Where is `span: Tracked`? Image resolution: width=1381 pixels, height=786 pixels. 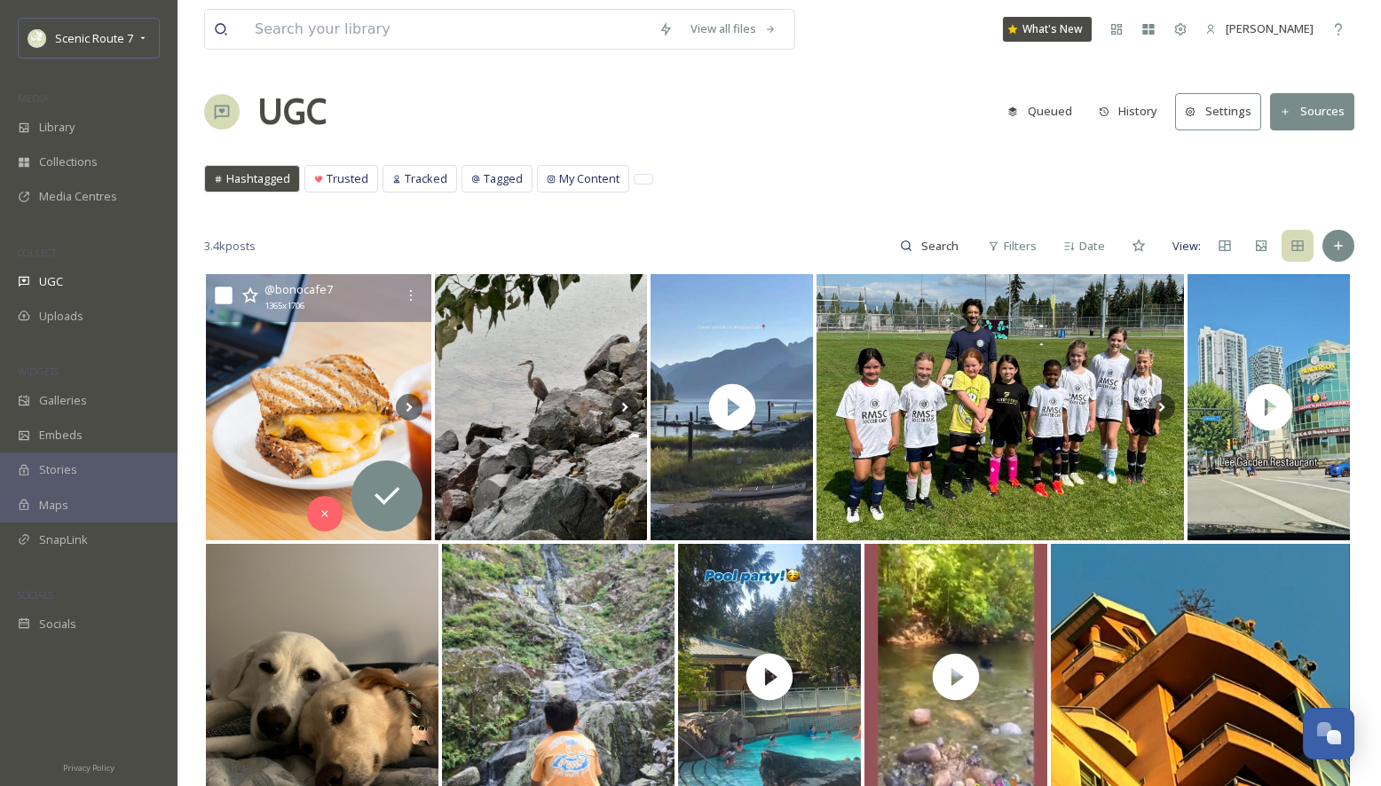 span: Tracked is located at coordinates (426, 178).